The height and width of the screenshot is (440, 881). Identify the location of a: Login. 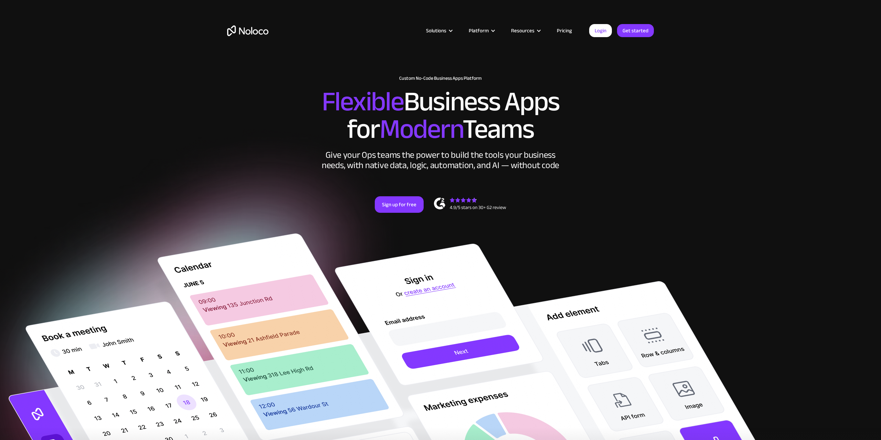
(600, 31).